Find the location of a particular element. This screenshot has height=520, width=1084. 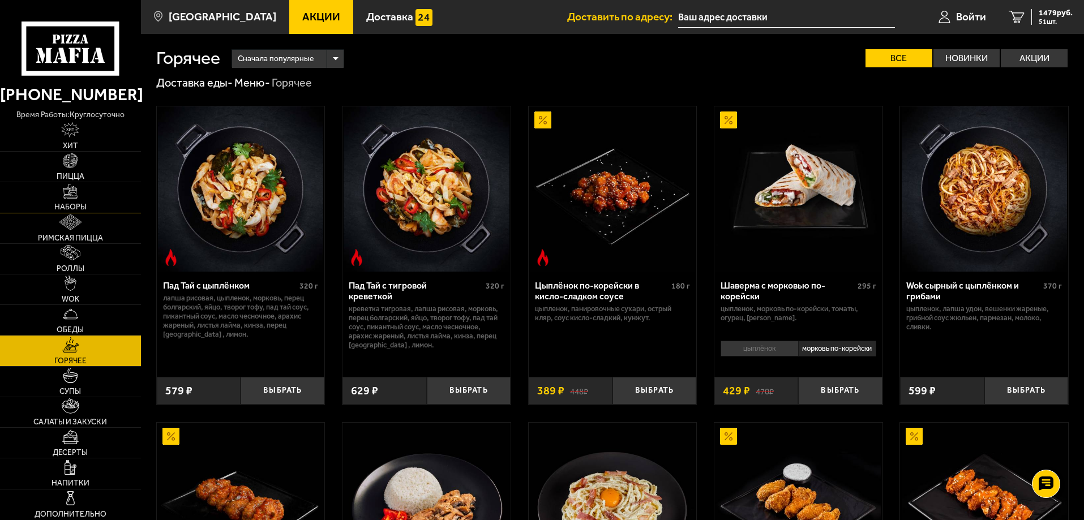

img: Шаверма с морковью по-корейски is located at coordinates (798, 189).